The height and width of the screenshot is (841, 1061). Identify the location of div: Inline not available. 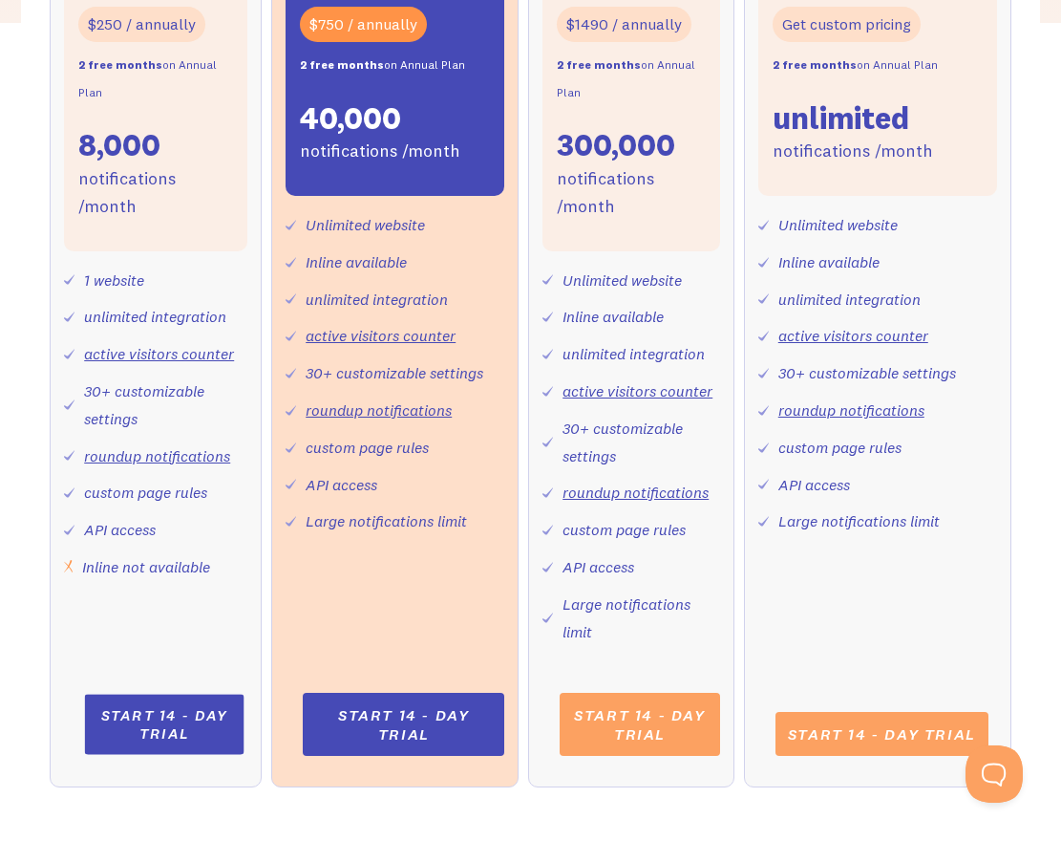
(146, 566).